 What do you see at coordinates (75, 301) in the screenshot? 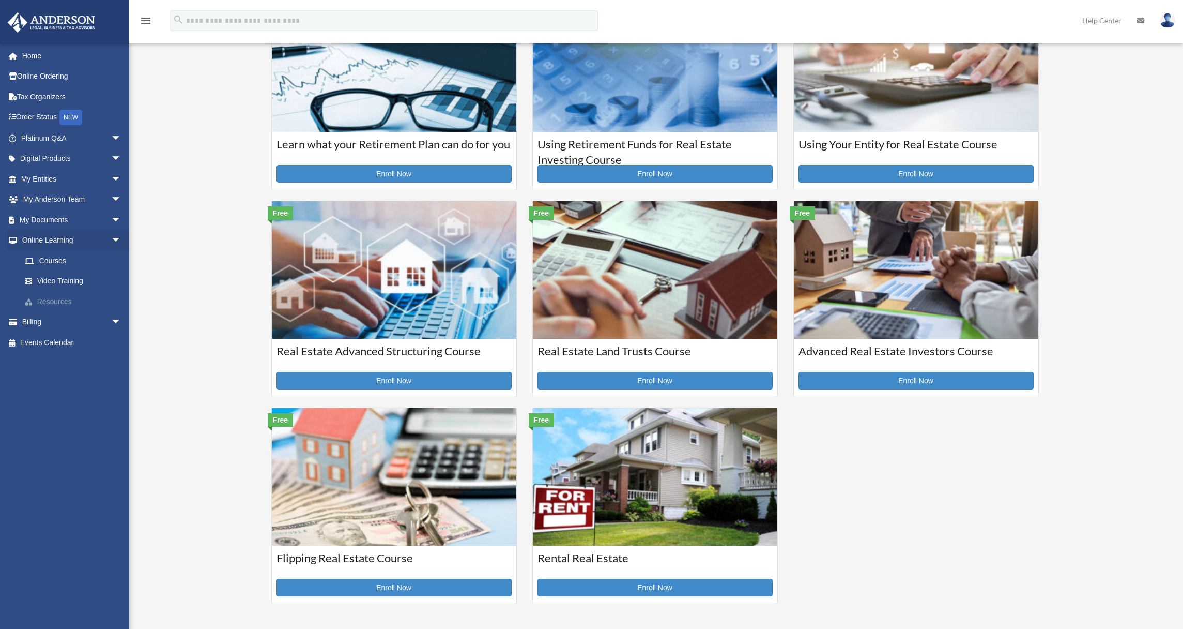
I see `a: Resources` at bounding box center [75, 301].